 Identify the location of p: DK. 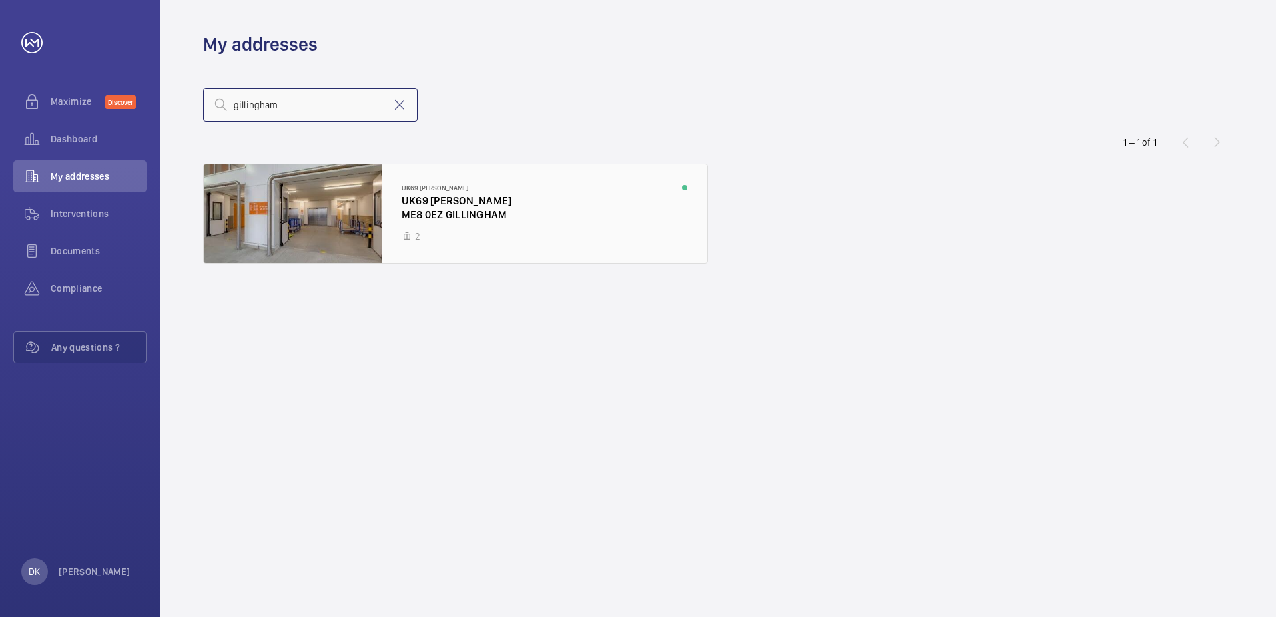
(34, 571).